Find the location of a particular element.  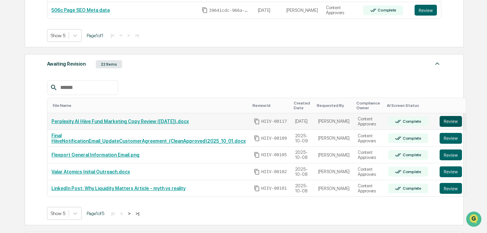

p: How can we help? is located at coordinates (65, 20).